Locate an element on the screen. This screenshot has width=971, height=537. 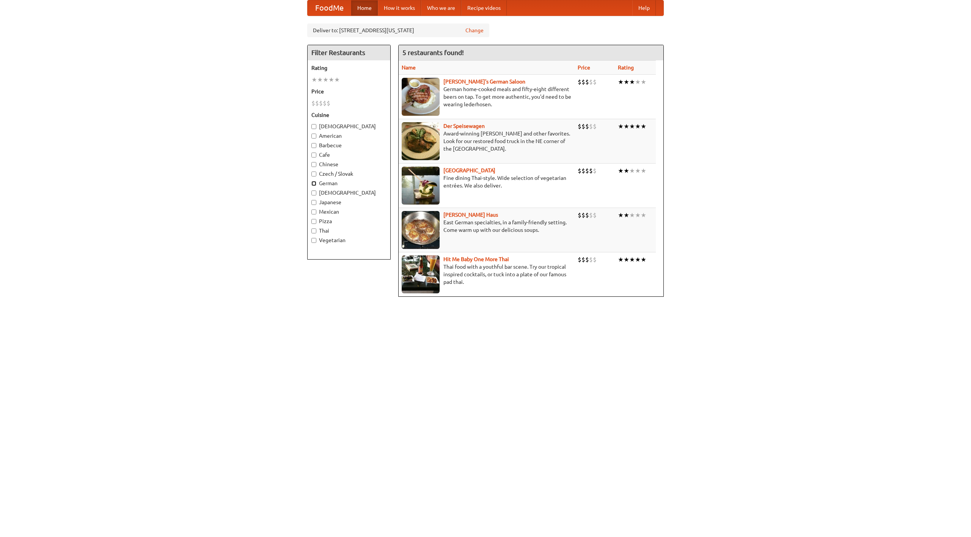
a: Rating is located at coordinates (626, 68).